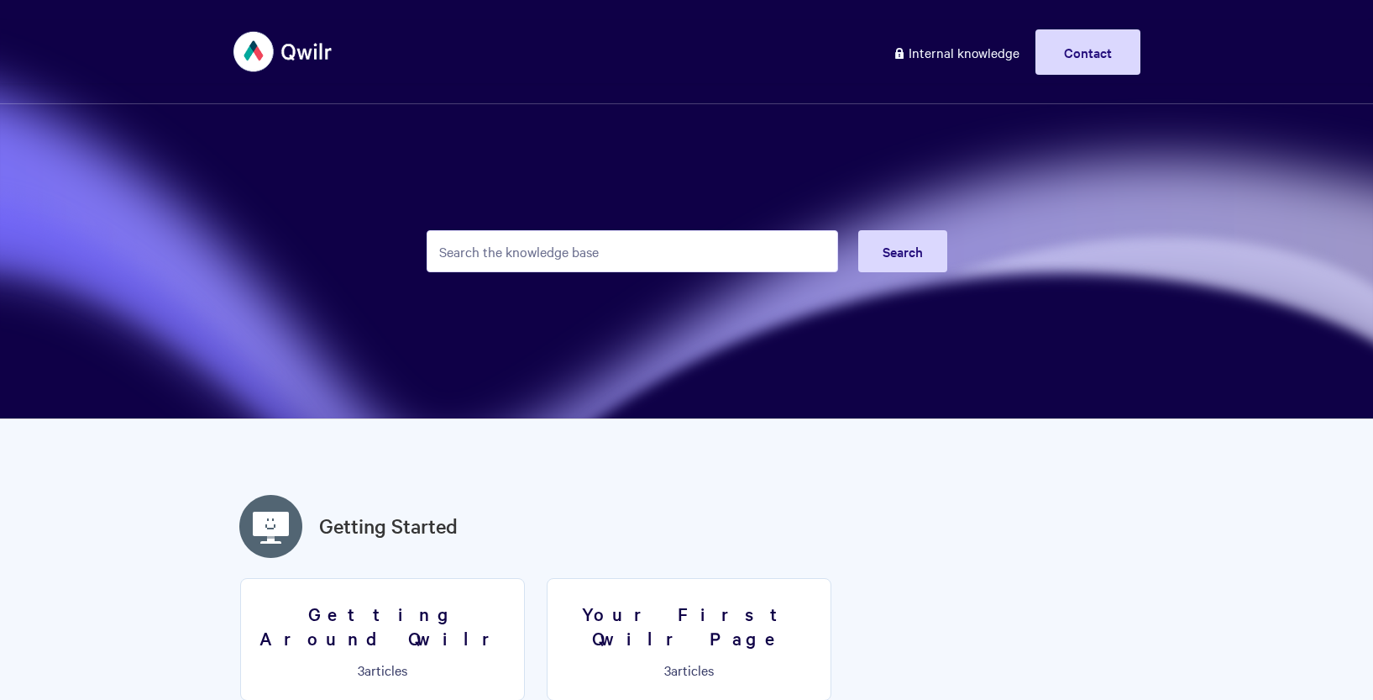 Image resolution: width=1373 pixels, height=700 pixels. Describe the element at coordinates (689, 625) in the screenshot. I see `h3: Your First Qwilr Page` at that location.